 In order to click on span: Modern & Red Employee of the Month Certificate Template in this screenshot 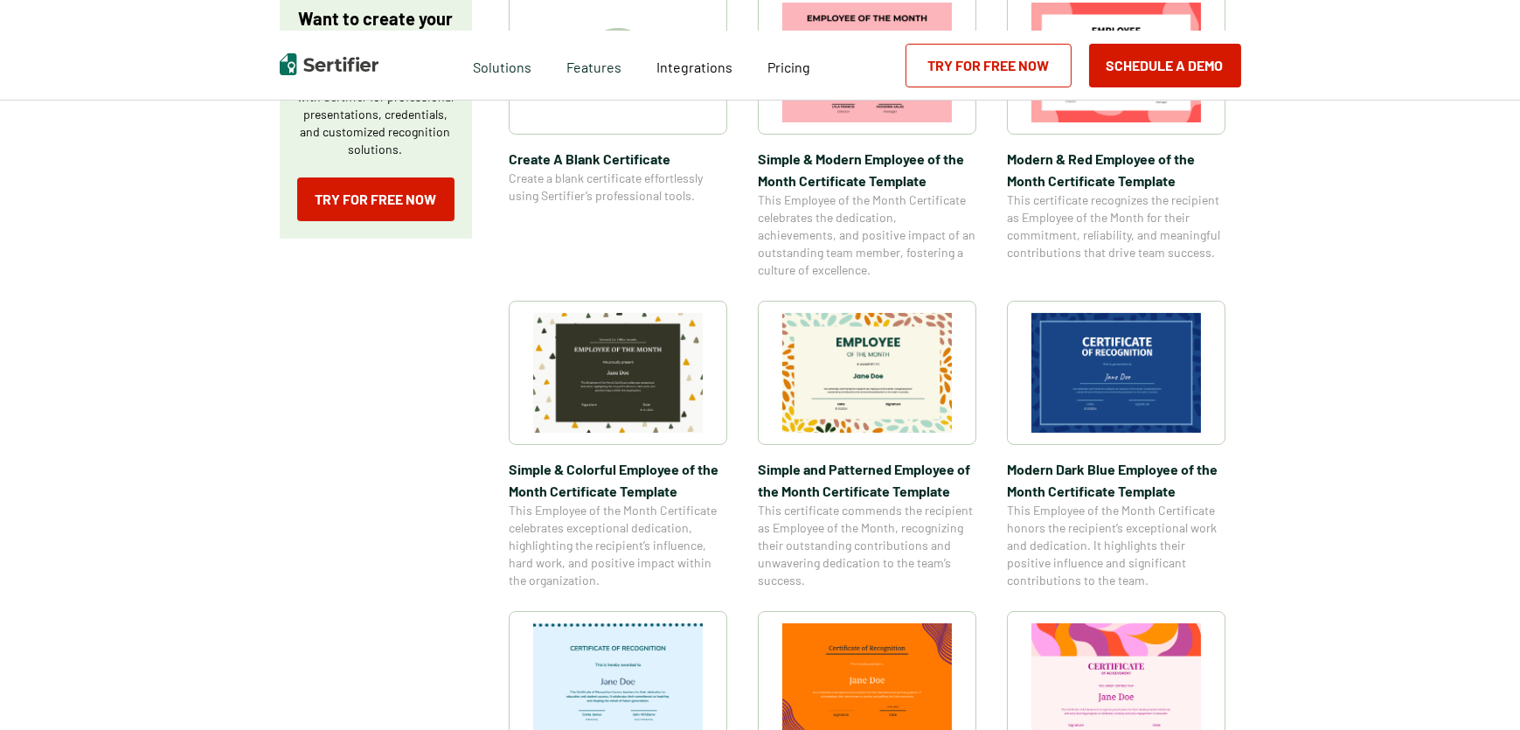, I will do `click(1116, 170)`.